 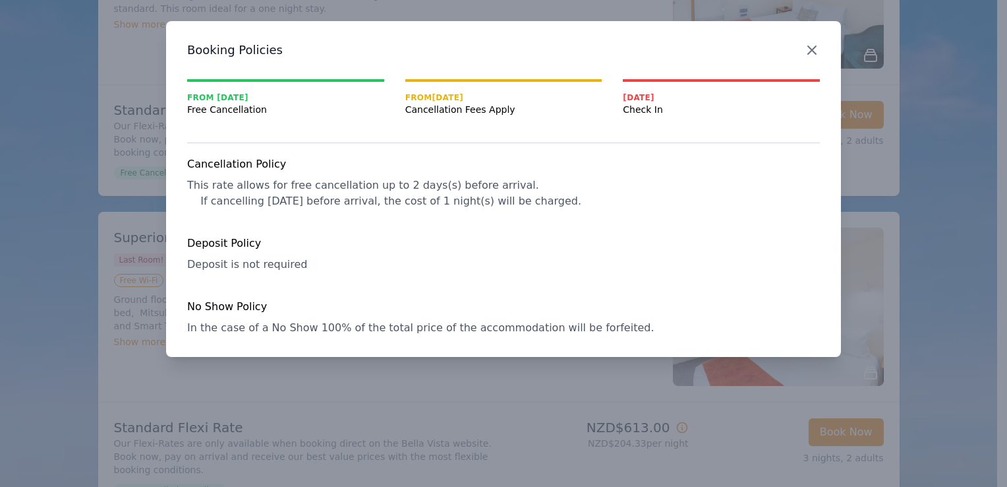 What do you see at coordinates (504, 50) in the screenshot?
I see `h3: Booking Policies` at bounding box center [504, 50].